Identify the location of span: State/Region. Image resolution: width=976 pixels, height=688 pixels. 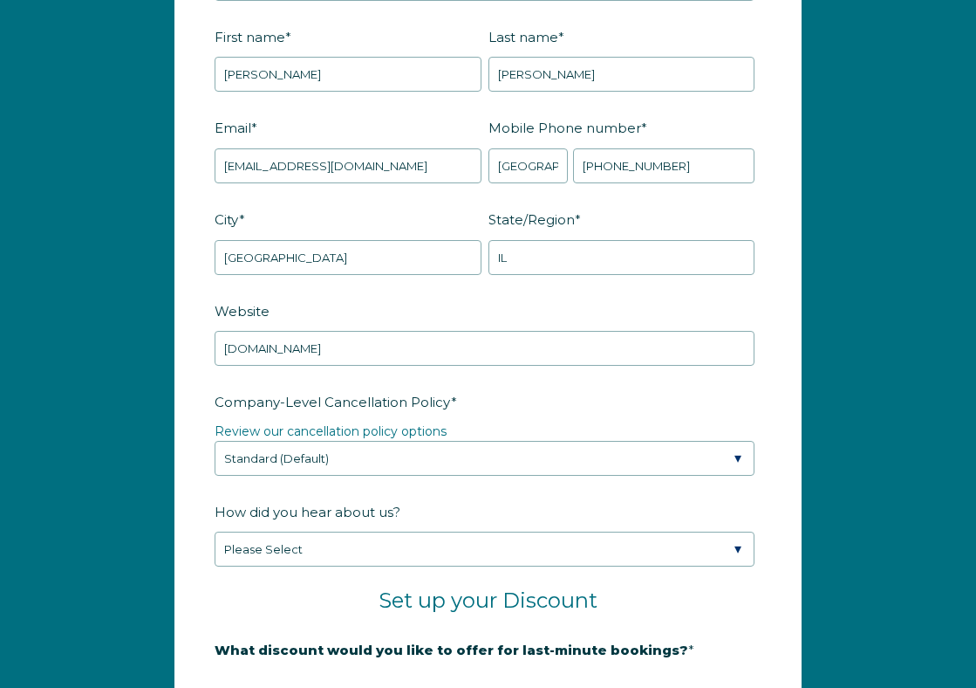
(531, 219).